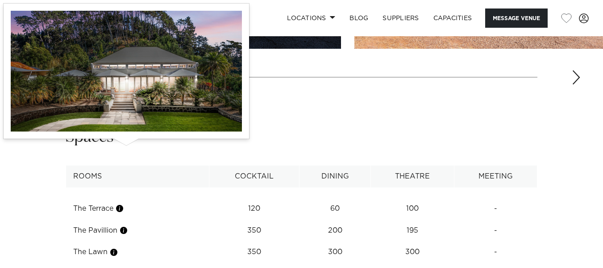 The image size is (603, 268). Describe the element at coordinates (138, 176) in the screenshot. I see `th: Rooms` at that location.